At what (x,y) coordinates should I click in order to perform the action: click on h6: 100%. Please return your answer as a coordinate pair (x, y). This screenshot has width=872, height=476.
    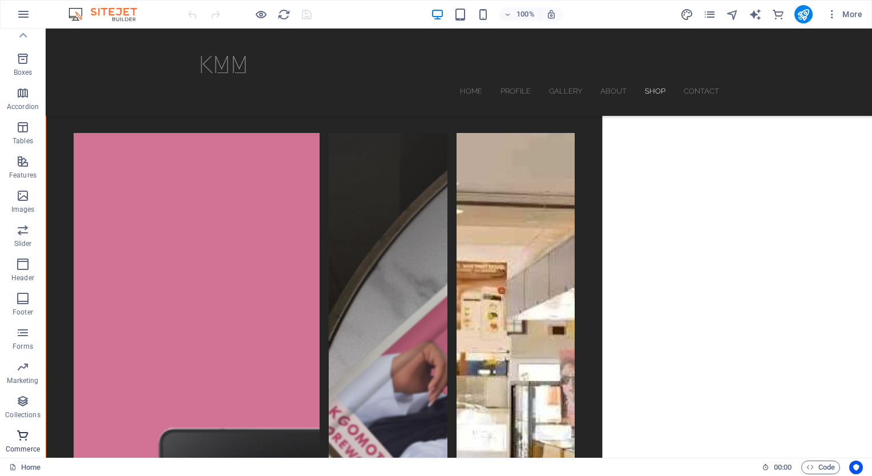
    Looking at the image, I should click on (525, 14).